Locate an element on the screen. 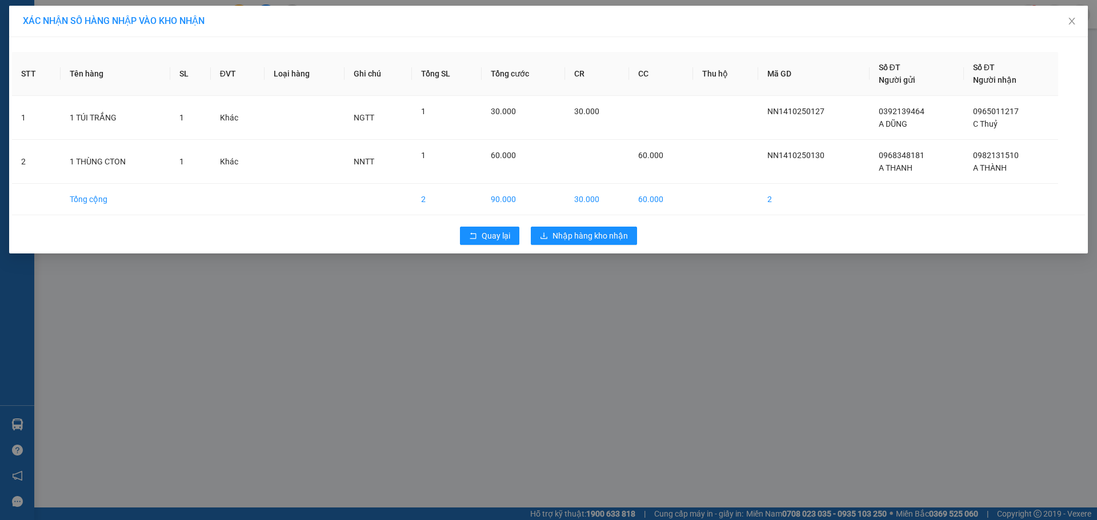 The width and height of the screenshot is (1097, 520). td: 60.000 is located at coordinates (661, 199).